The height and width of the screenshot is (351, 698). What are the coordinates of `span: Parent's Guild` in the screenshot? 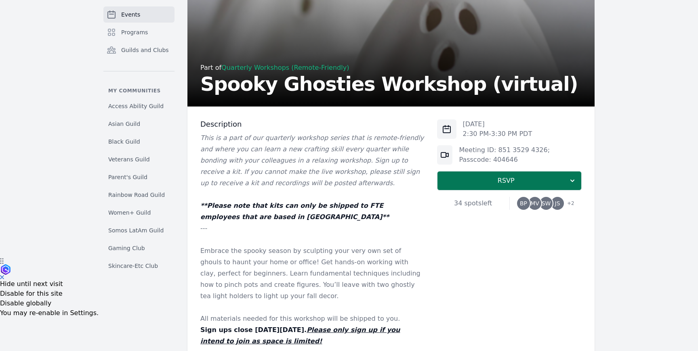 It's located at (128, 177).